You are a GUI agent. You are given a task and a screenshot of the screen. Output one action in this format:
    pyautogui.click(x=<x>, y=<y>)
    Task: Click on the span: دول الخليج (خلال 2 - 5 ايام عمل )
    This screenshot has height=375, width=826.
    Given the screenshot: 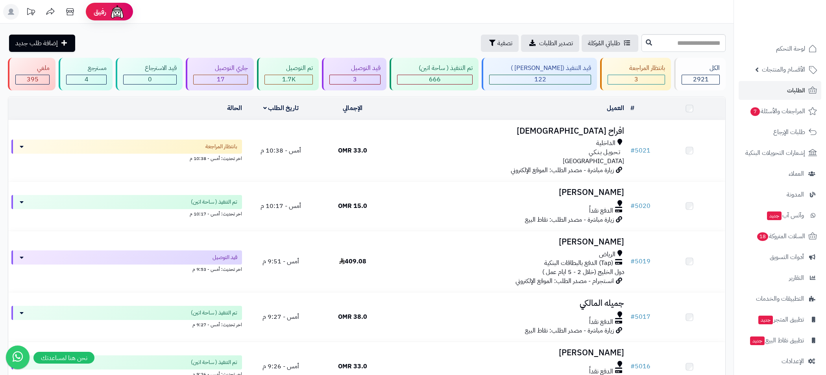 What is the action you would take?
    pyautogui.click(x=583, y=272)
    